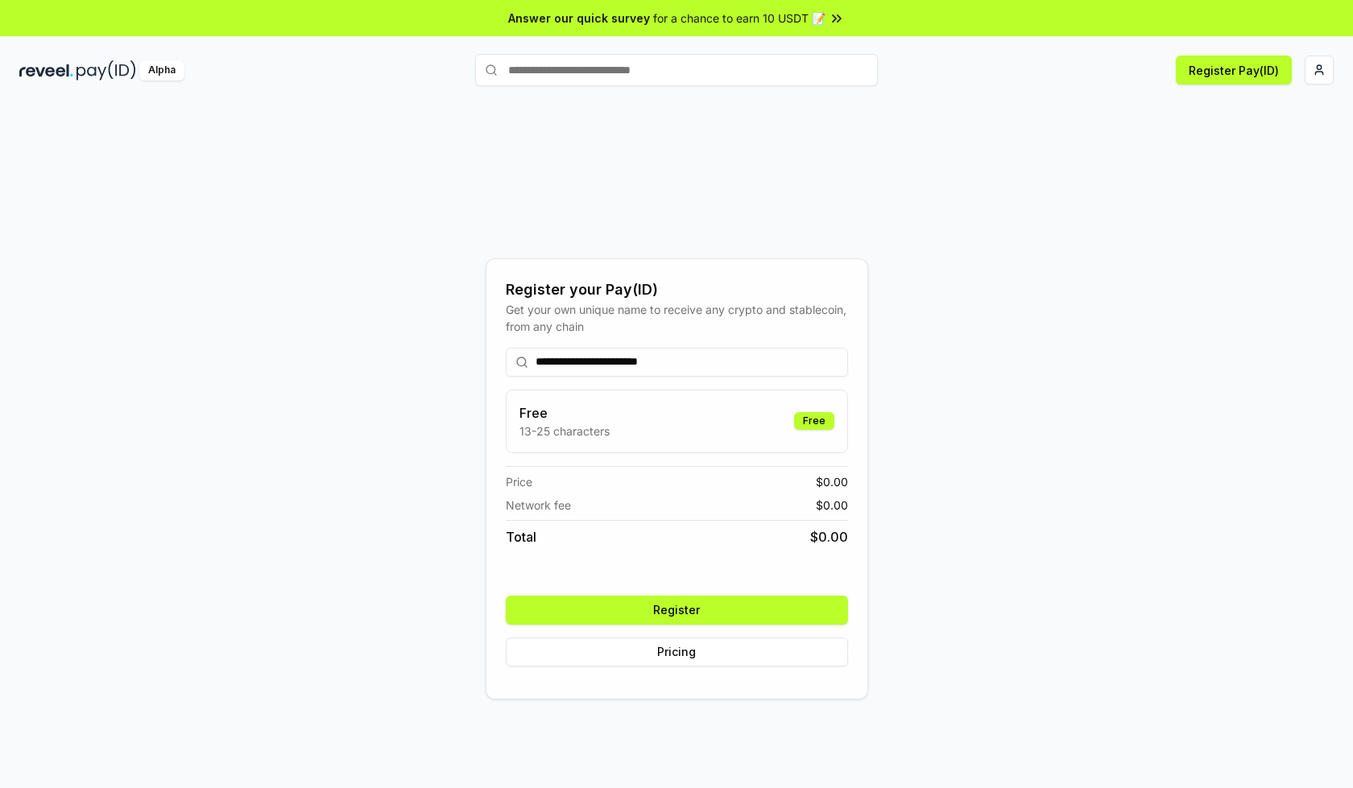  What do you see at coordinates (676, 290) in the screenshot?
I see `div: Register your Pay(ID)` at bounding box center [676, 290].